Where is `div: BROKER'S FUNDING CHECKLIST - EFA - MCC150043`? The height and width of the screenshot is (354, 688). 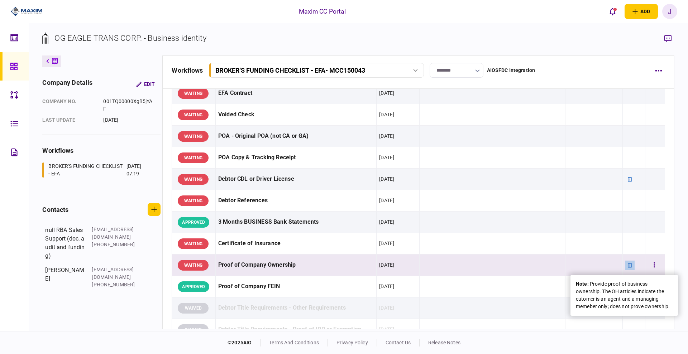
div: BROKER'S FUNDING CHECKLIST - EFA - MCC150043 is located at coordinates (290, 70).